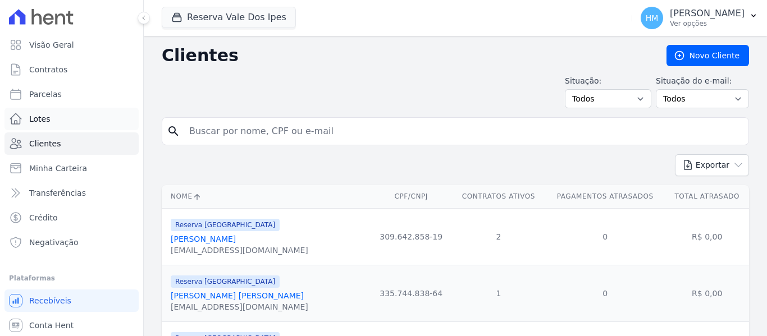 The image size is (767, 336). Describe the element at coordinates (499, 293) in the screenshot. I see `td: 1` at that location.